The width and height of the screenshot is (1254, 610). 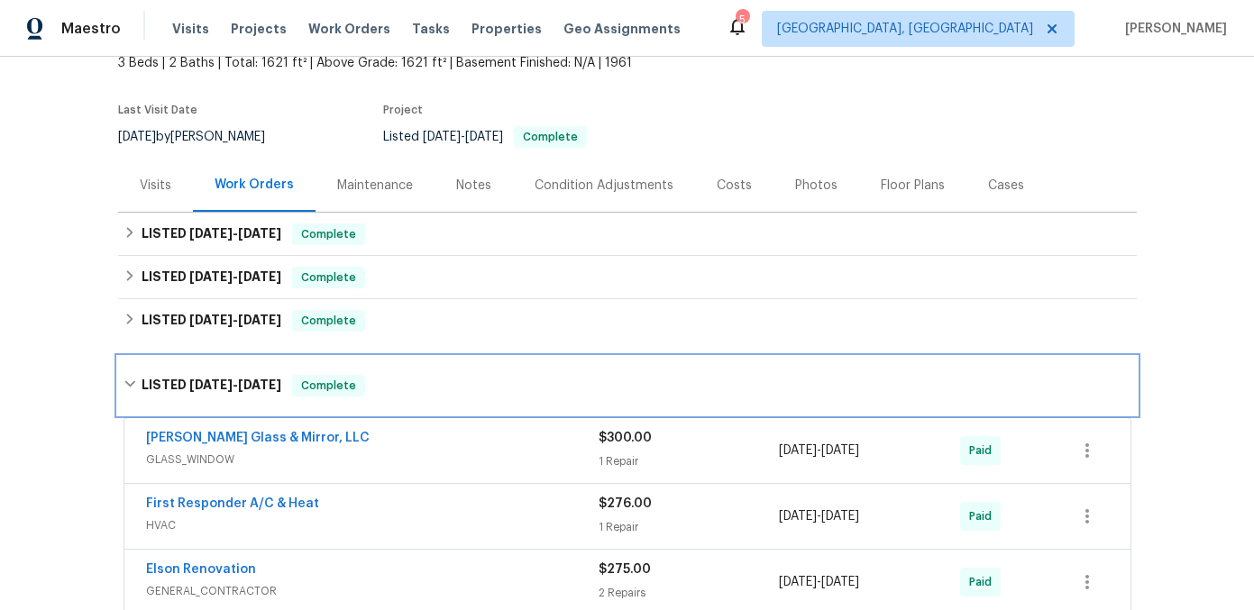 I want to click on span: $300.00, so click(x=625, y=438).